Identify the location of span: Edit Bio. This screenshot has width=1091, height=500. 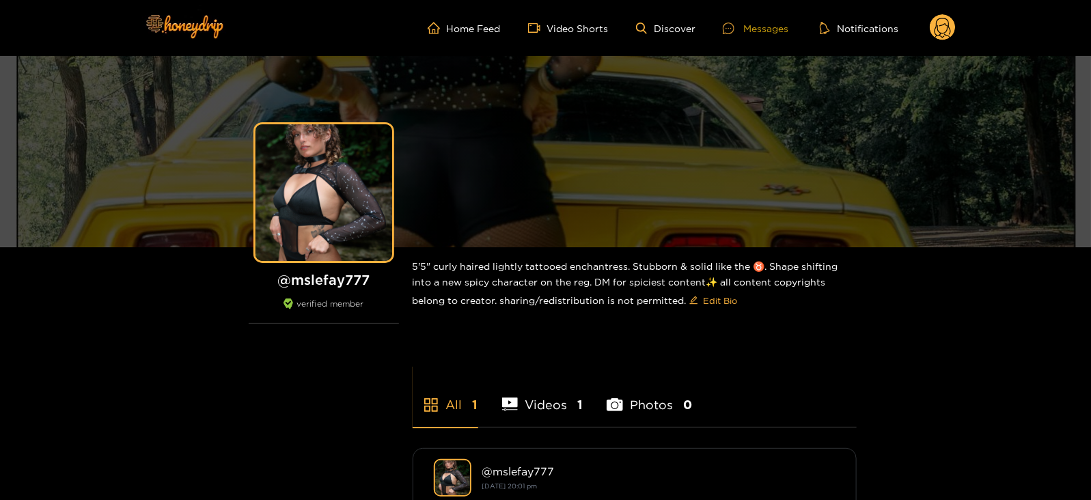
(721, 301).